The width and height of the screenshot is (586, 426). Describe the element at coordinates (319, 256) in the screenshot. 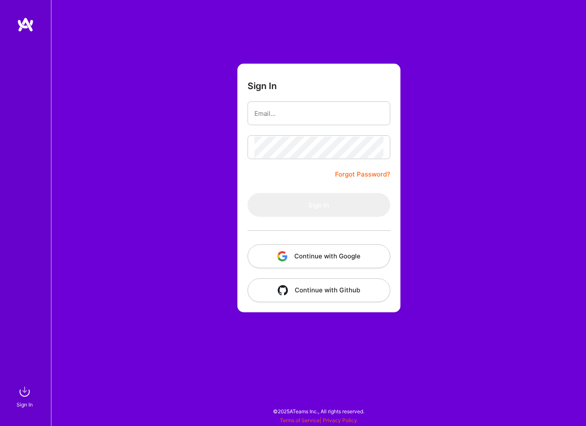

I see `button: Continue with Google` at that location.